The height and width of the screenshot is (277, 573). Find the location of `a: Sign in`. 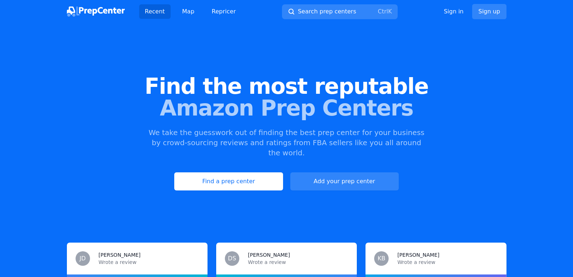

a: Sign in is located at coordinates (454, 12).